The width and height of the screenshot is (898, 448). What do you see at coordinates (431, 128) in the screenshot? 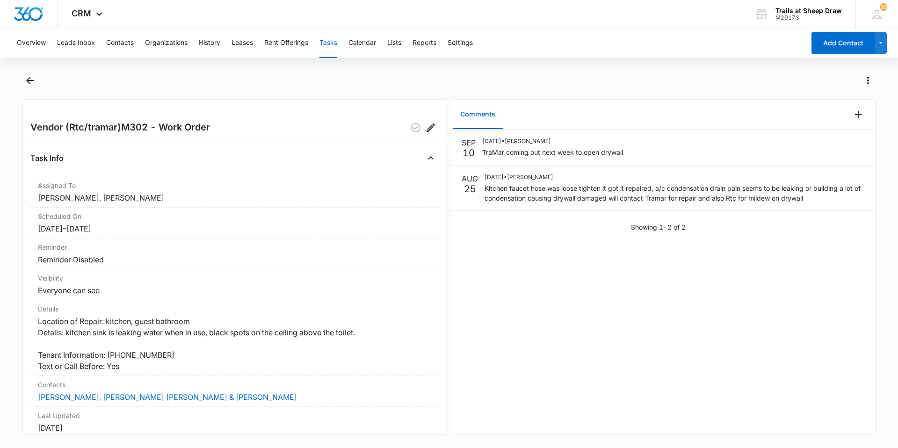
I see `button: Edit` at bounding box center [431, 128].